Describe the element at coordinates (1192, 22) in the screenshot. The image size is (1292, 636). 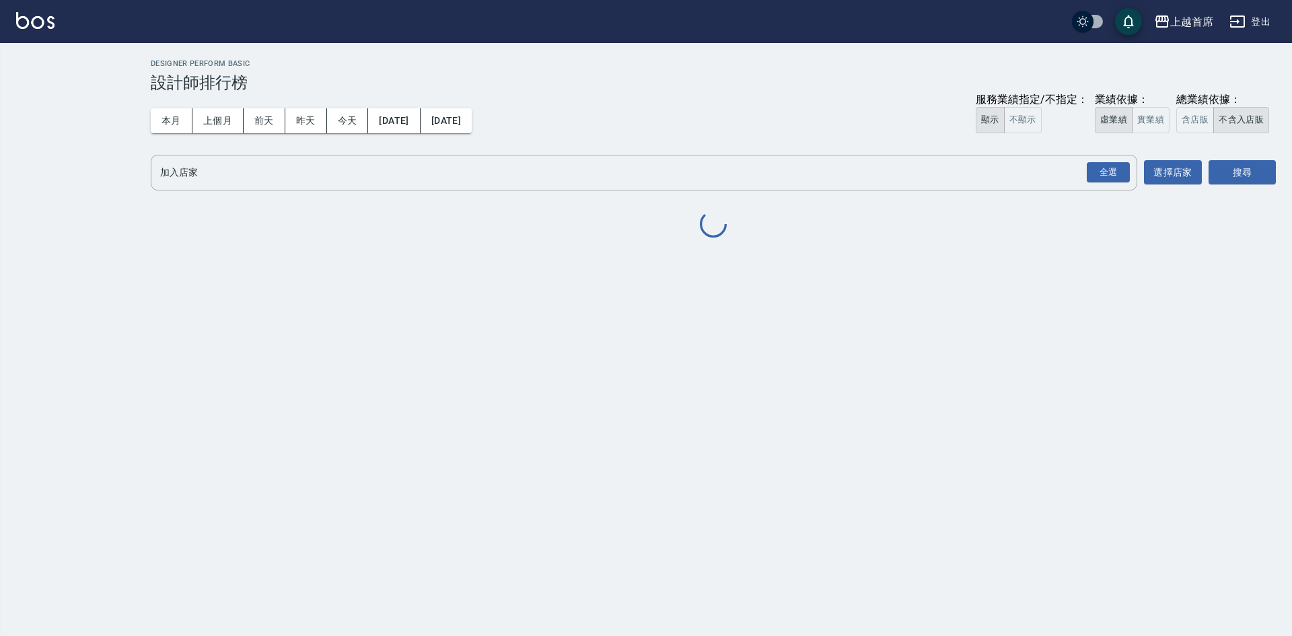
I see `div: 上越首席` at that location.